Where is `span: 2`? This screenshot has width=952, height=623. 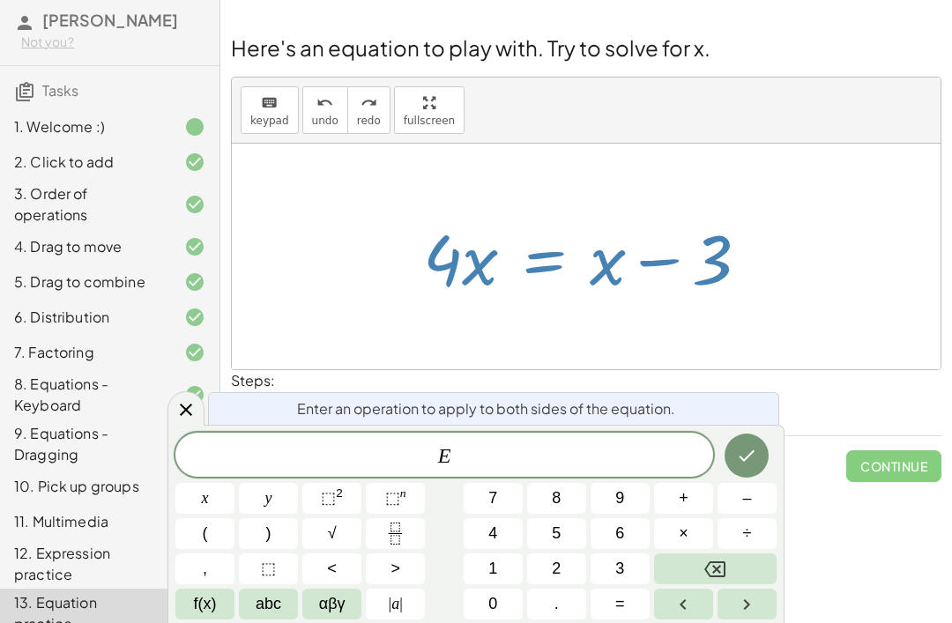
span: 2 is located at coordinates (556, 569).